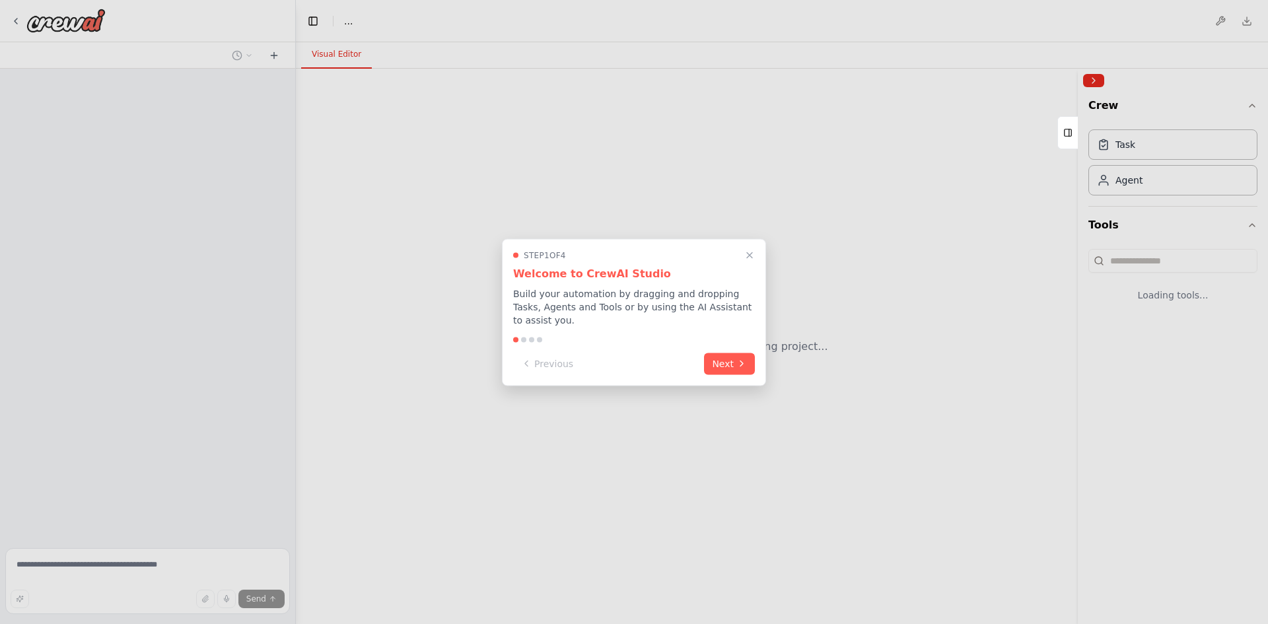  Describe the element at coordinates (634, 306) in the screenshot. I see `p: Build your automation by dragging and dropping Tasks, Agents and Tools or by using the AI Assista...` at that location.